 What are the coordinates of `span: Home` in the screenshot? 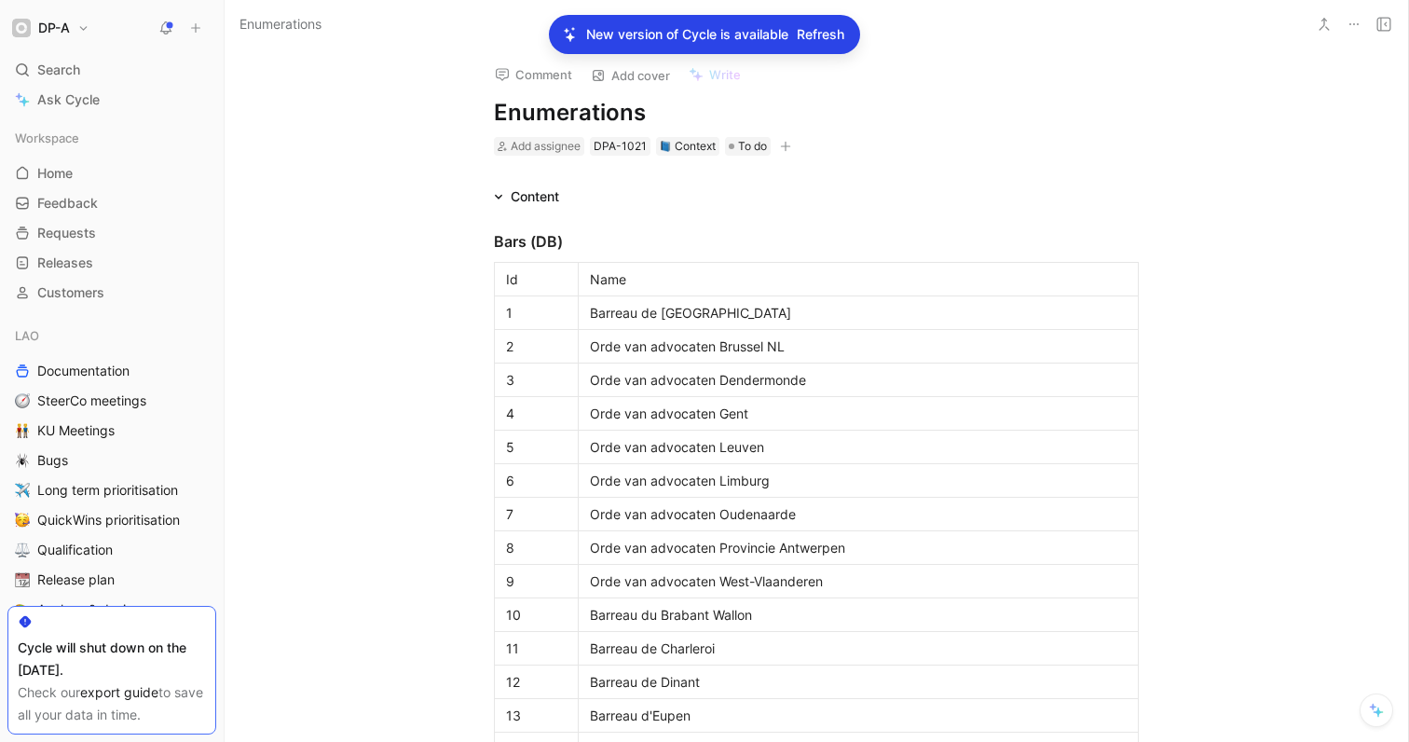 It's located at (55, 173).